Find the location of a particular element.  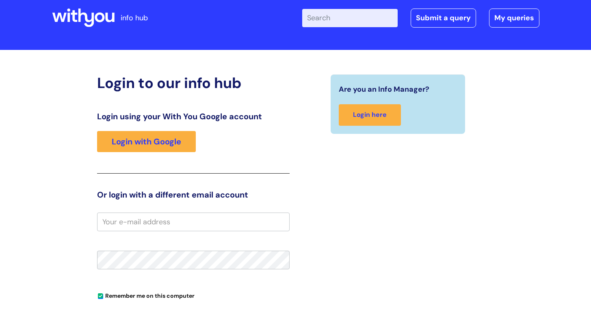

h2: Login to our info hub is located at coordinates (193, 83).